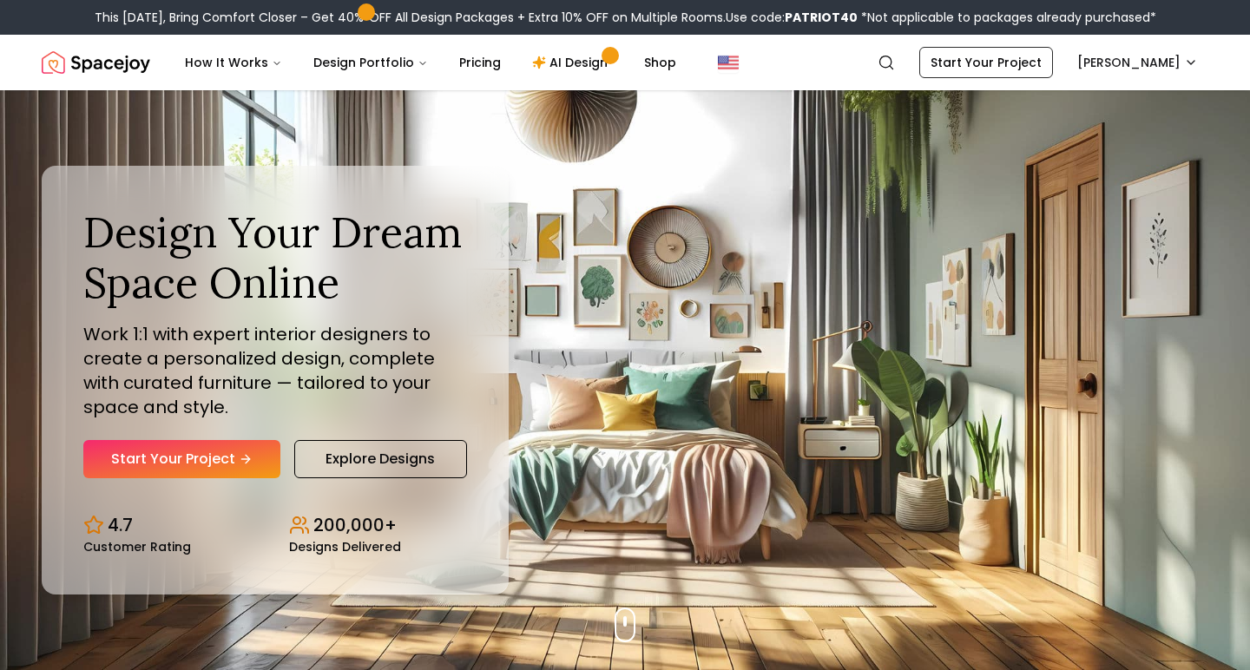  Describe the element at coordinates (431, 62) in the screenshot. I see `nav: Main` at that location.